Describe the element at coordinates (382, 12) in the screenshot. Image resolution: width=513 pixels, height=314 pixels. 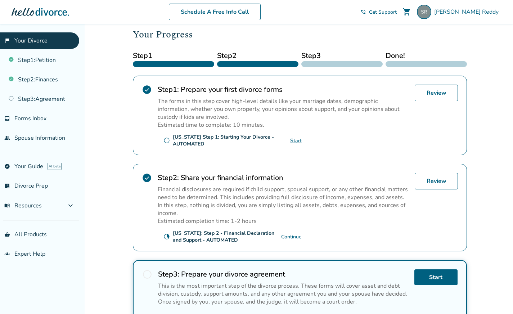
I see `span: Get Support` at that location.